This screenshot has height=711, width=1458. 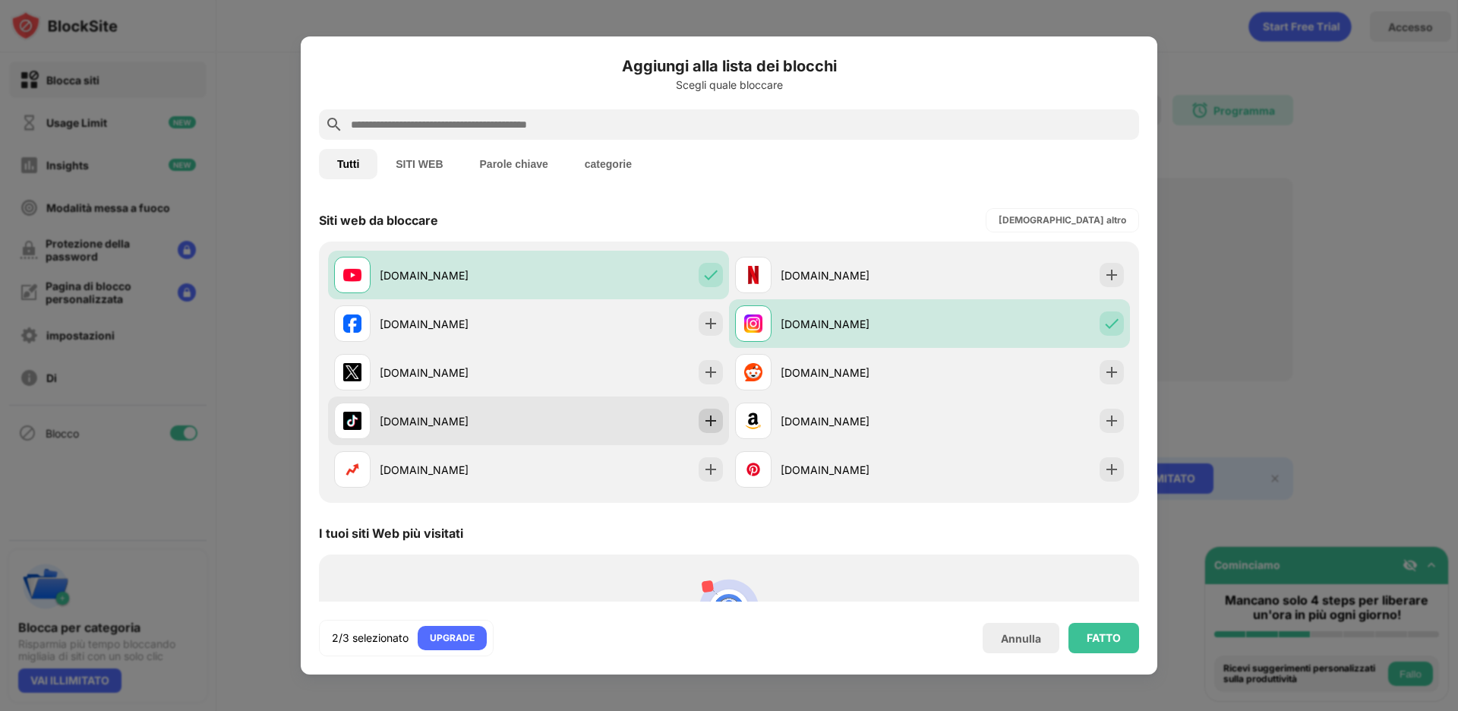 What do you see at coordinates (334, 125) in the screenshot?
I see `img: search.svg` at bounding box center [334, 125].